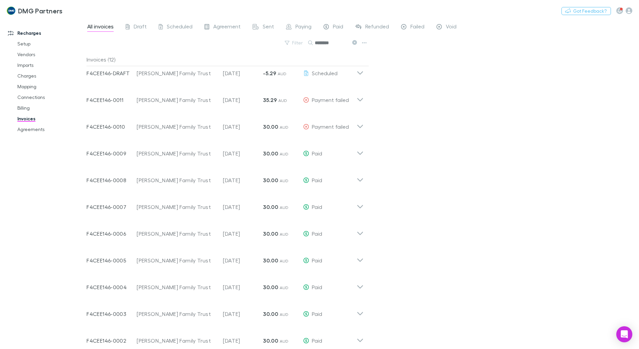 This screenshot has height=349, width=639. What do you see at coordinates (112, 73) in the screenshot?
I see `p: F4CEE146-DRAFT` at bounding box center [112, 73].